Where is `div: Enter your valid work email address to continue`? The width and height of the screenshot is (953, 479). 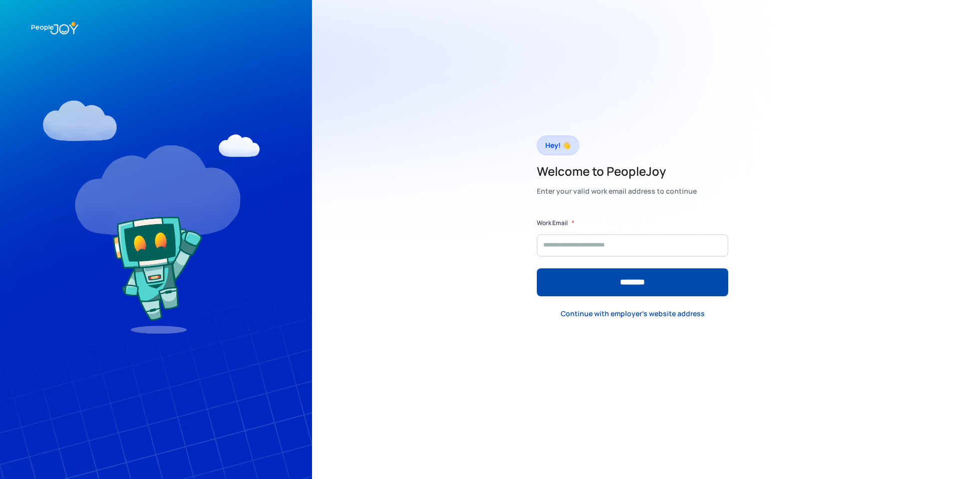
div: Enter your valid work email address to continue is located at coordinates (616, 191).